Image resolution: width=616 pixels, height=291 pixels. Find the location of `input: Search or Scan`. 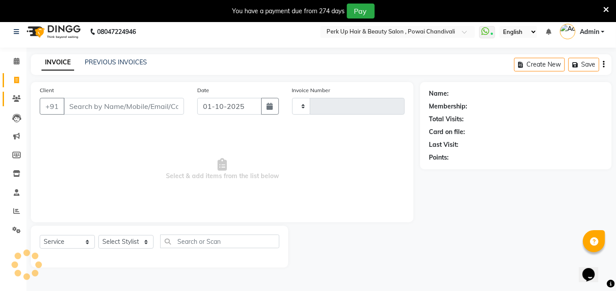

input: Search or Scan is located at coordinates (220, 242).